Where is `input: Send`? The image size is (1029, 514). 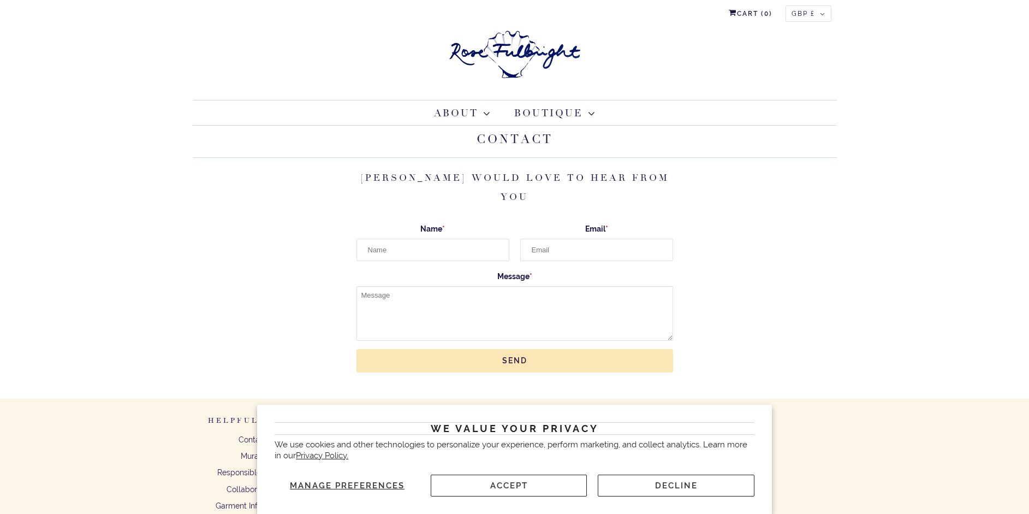
input: Send is located at coordinates (515, 360).